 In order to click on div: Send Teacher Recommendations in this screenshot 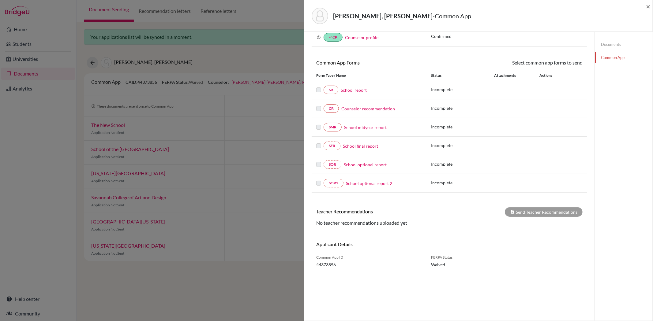, I will do `click(544, 212)`.